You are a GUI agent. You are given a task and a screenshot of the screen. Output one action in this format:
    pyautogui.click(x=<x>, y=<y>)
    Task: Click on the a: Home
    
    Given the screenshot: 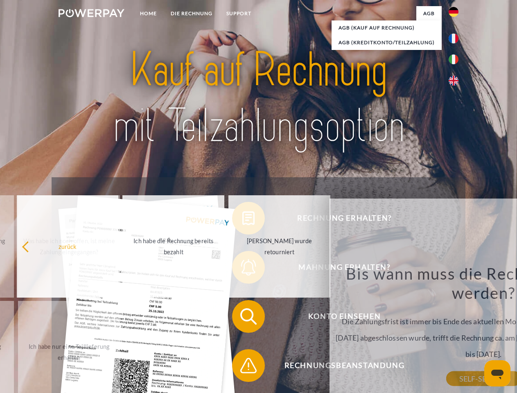 What is the action you would take?
    pyautogui.click(x=148, y=14)
    